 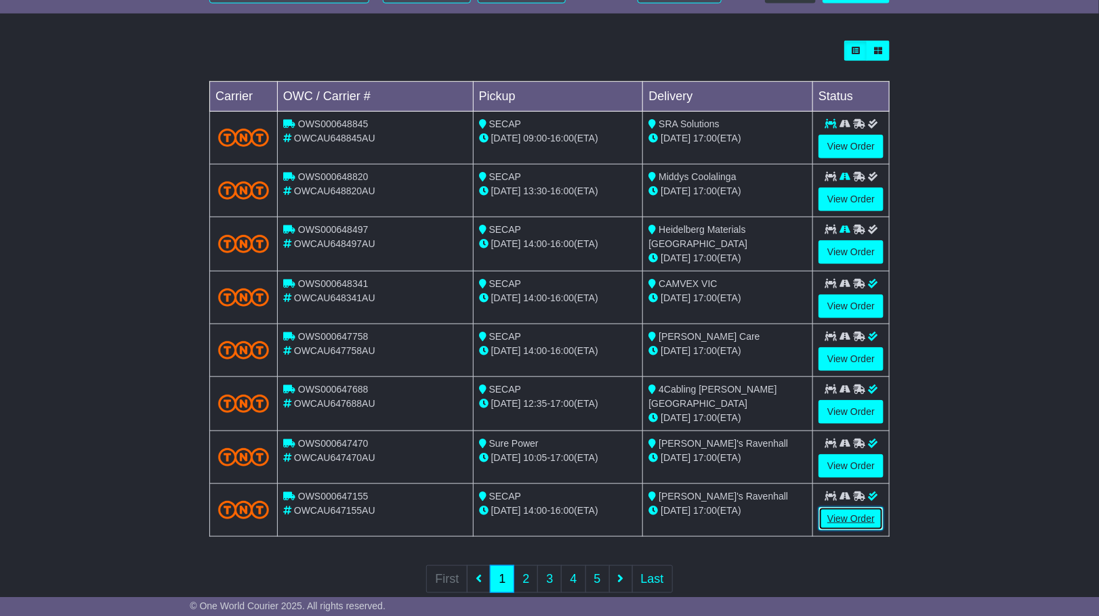 What do you see at coordinates (513, 444) in the screenshot?
I see `span: Sure Power` at bounding box center [513, 444].